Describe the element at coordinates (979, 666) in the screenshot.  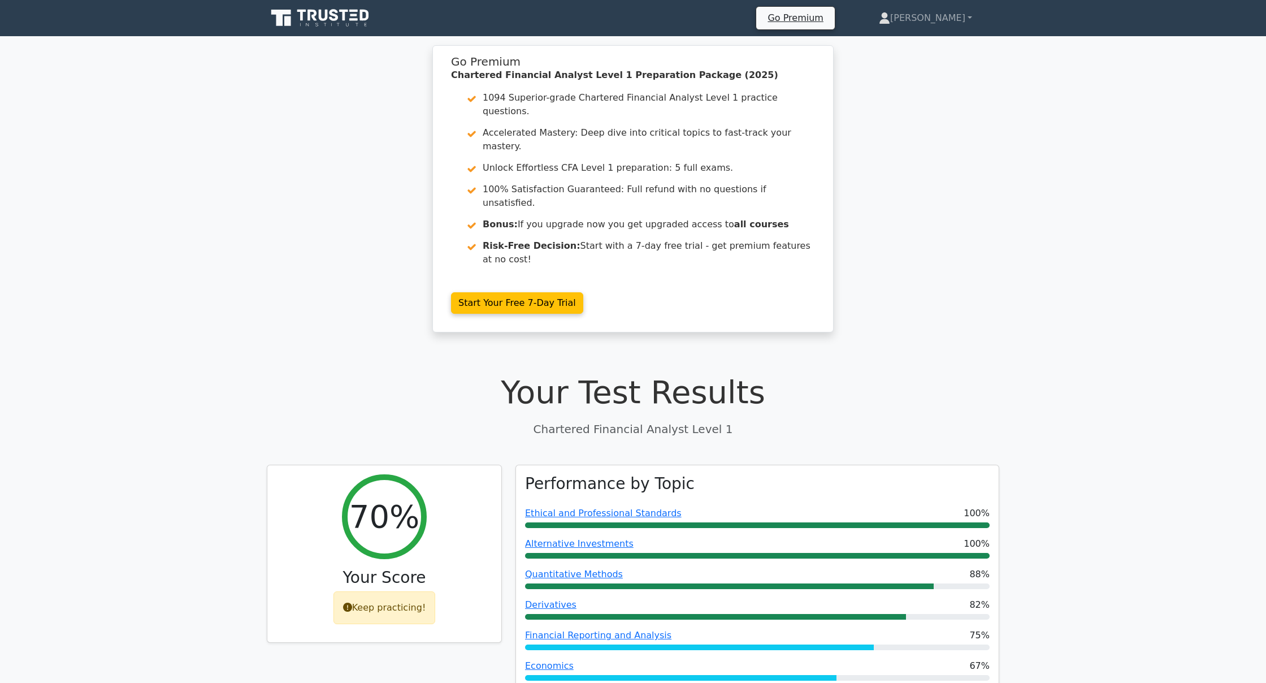
I see `span: 67%` at that location.